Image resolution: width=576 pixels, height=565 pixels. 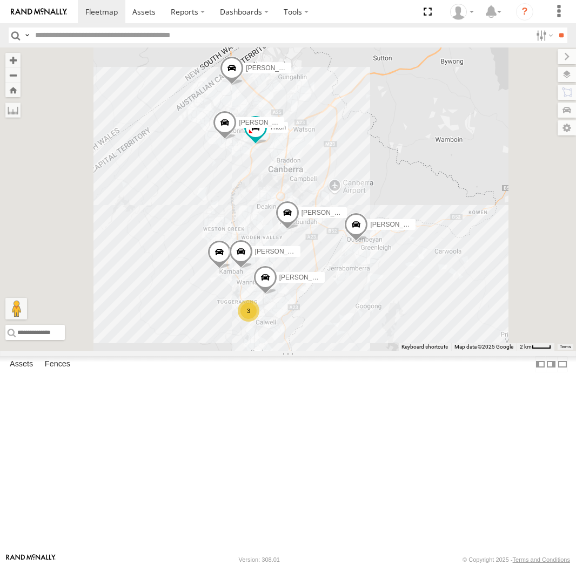 What do you see at coordinates (562, 364) in the screenshot?
I see `label: Hide Summary Table` at bounding box center [562, 364].